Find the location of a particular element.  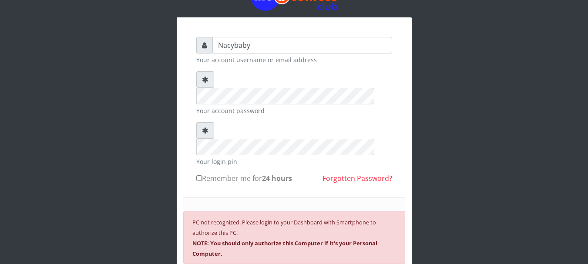

small: Your account password is located at coordinates (294, 111).